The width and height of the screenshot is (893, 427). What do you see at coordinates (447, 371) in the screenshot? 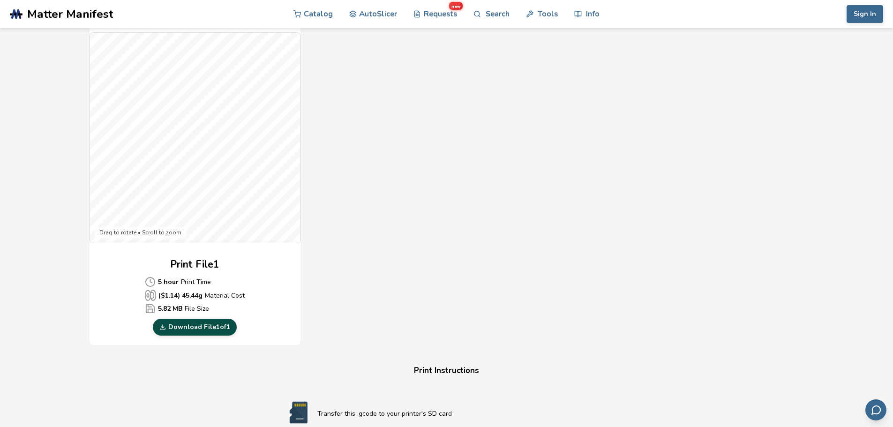
I see `h4: Print Instructions` at bounding box center [447, 371].